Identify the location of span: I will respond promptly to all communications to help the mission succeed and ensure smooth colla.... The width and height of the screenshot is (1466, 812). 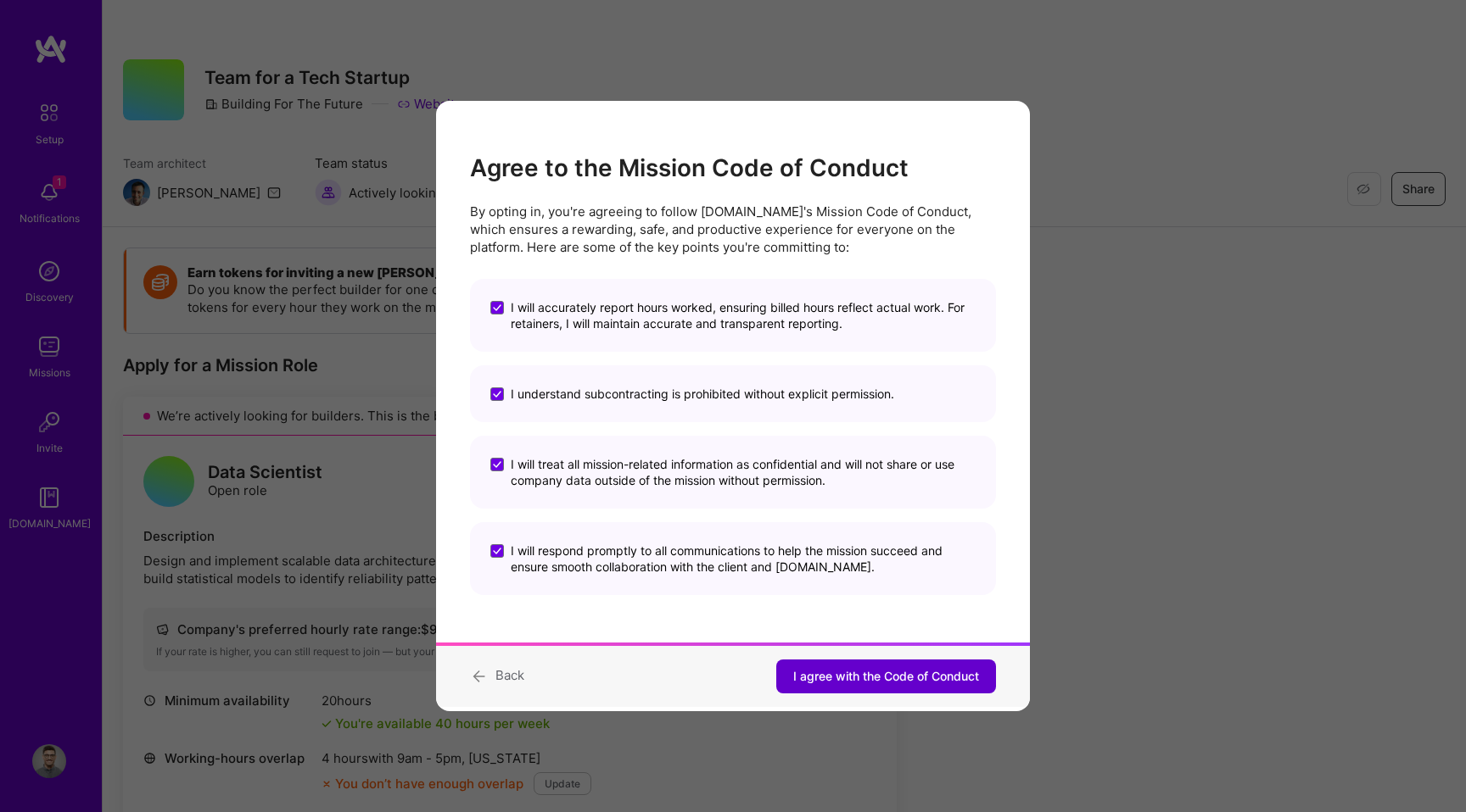
(743, 558).